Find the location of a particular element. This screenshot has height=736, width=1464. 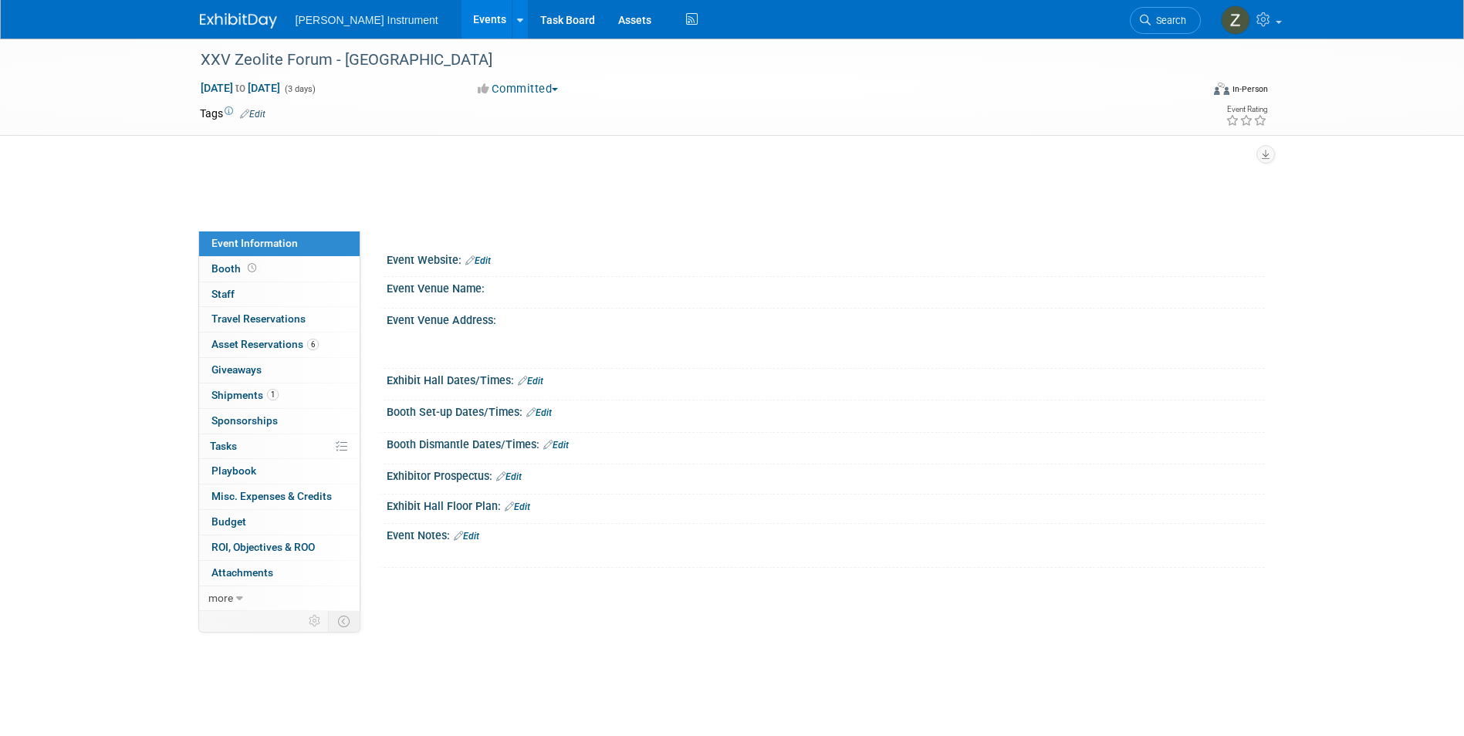

div: Exhibit Hall Floor Plan: is located at coordinates (826, 505).